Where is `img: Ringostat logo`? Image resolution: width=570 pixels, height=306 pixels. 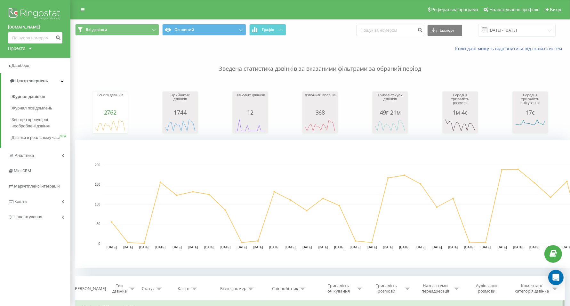
img: Ringostat logo is located at coordinates (35, 14).